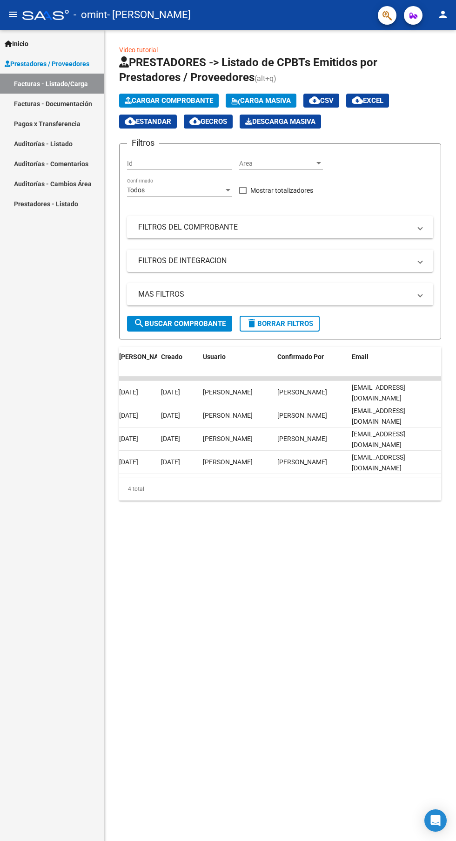 The height and width of the screenshot is (841, 456). Describe the element at coordinates (261, 101) in the screenshot. I see `button: Carga Masiva` at that location.